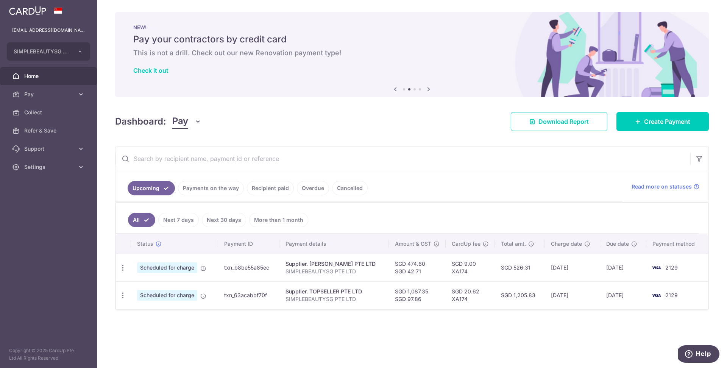 Image resolution: width=727 pixels, height=368 pixels. What do you see at coordinates (151, 188) in the screenshot?
I see `a: Upcoming` at bounding box center [151, 188].